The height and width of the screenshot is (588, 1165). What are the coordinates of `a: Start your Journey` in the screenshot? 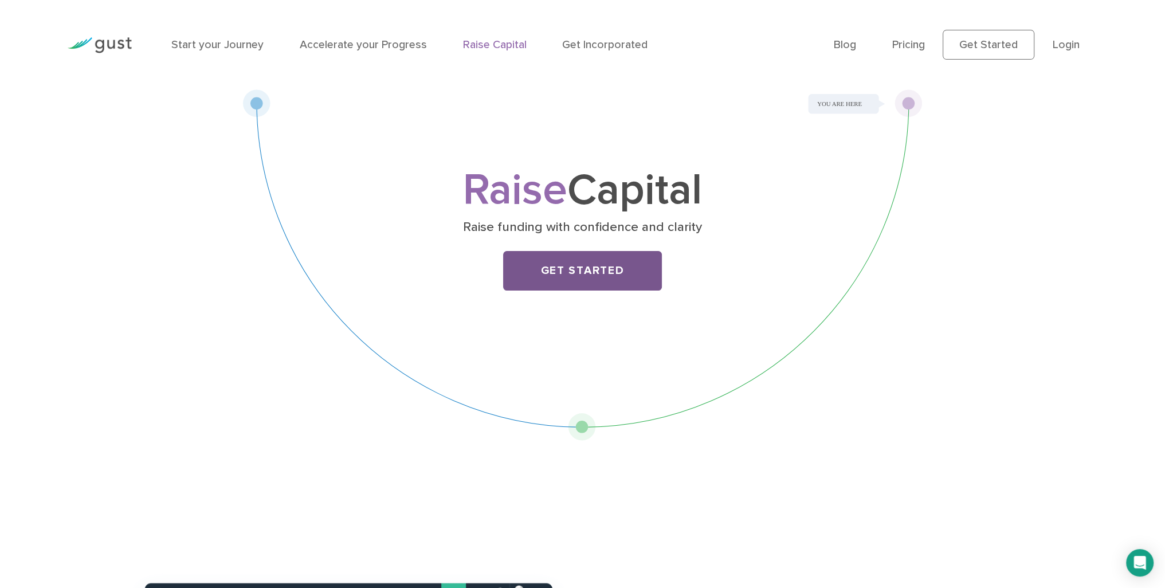 It's located at (217, 44).